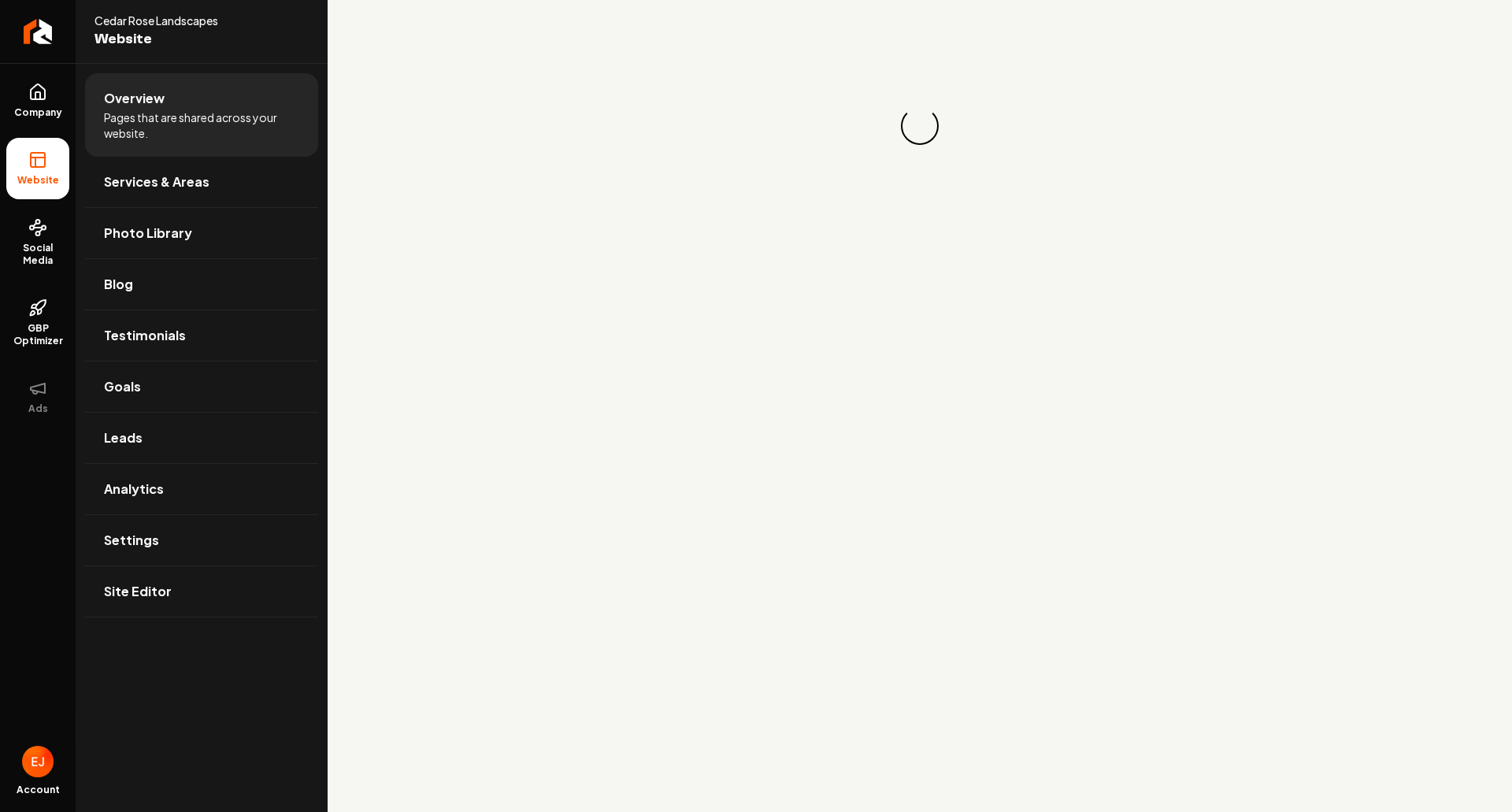 This screenshot has width=1512, height=812. What do you see at coordinates (38, 31) in the screenshot?
I see `img: Rebolt Logo` at bounding box center [38, 31].